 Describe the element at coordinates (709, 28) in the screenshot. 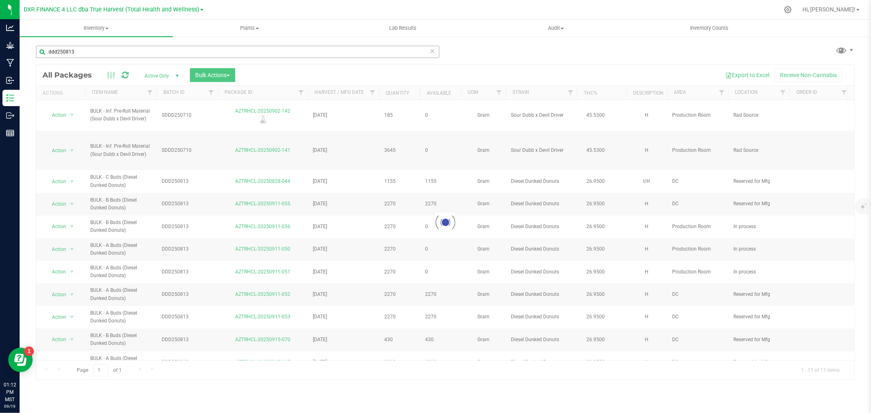

I see `span: Inventory Counts` at that location.